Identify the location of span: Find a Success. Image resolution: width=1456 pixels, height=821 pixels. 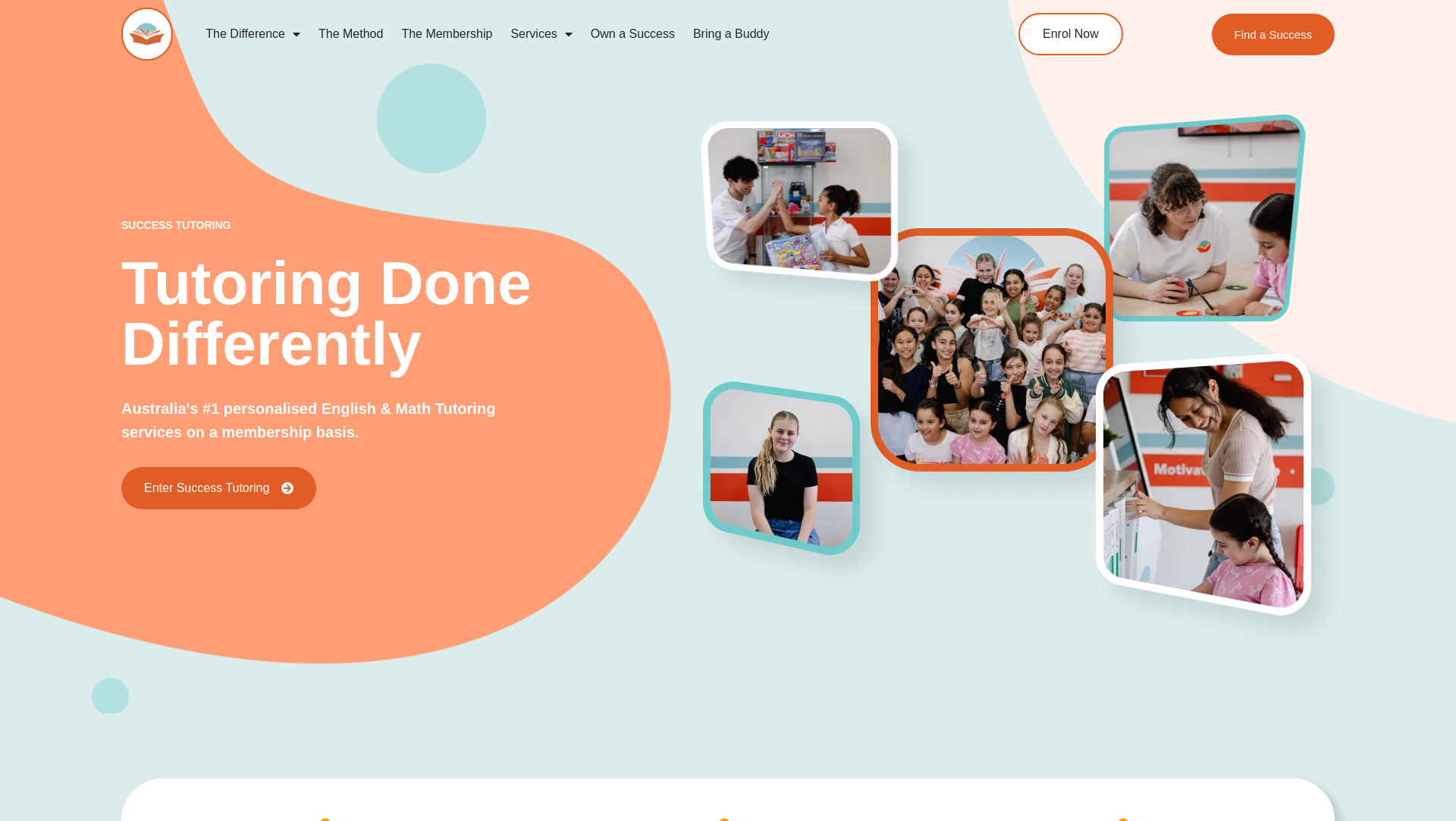
(1272, 34).